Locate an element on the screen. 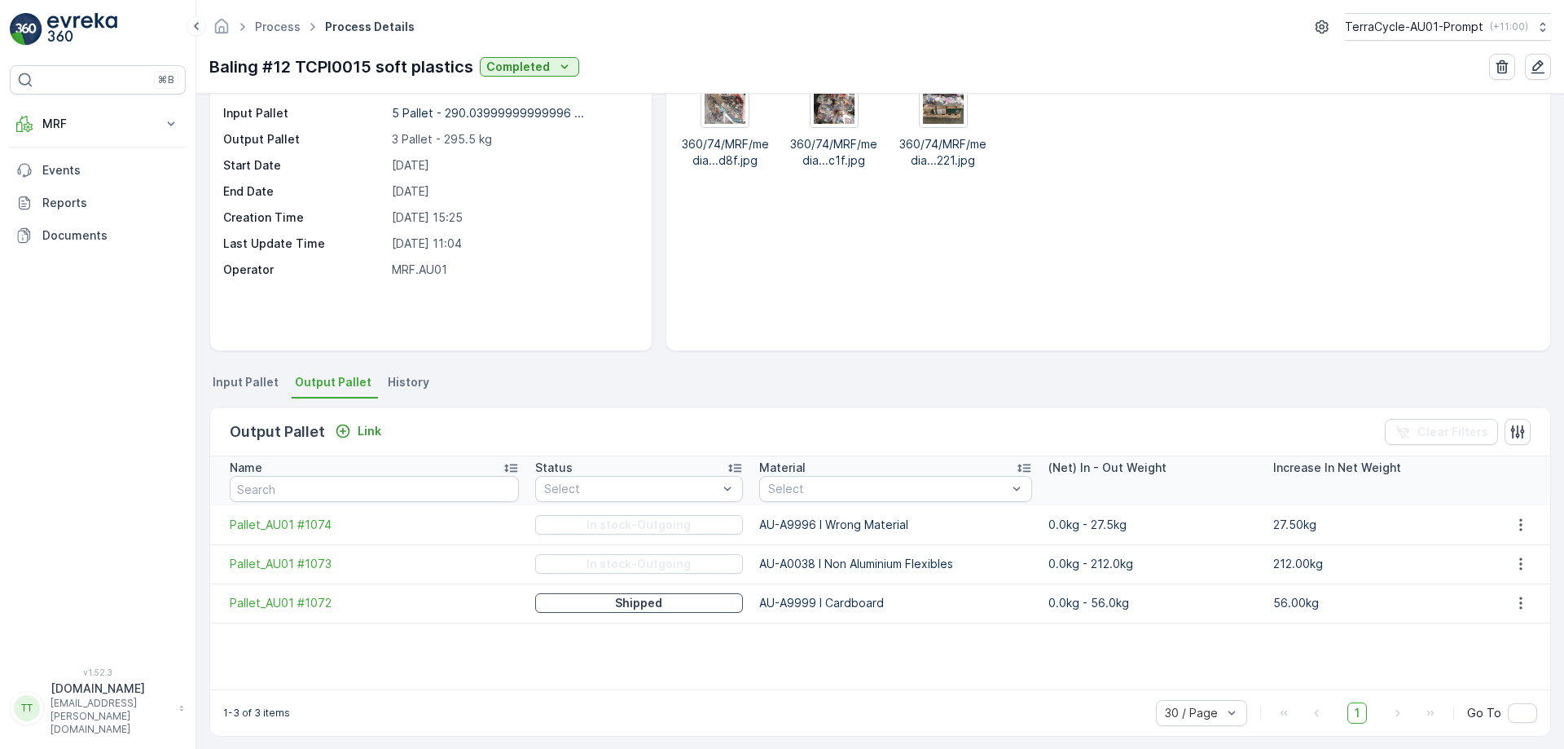 Image resolution: width=1564 pixels, height=749 pixels. p: Shipped is located at coordinates (639, 603).